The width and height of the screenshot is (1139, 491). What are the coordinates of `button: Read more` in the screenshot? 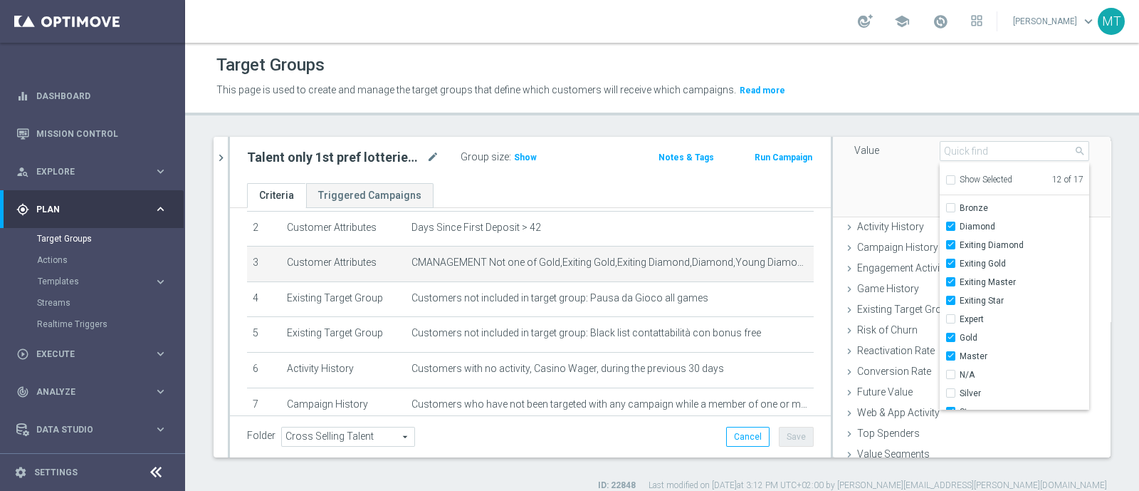 It's located at (763, 90).